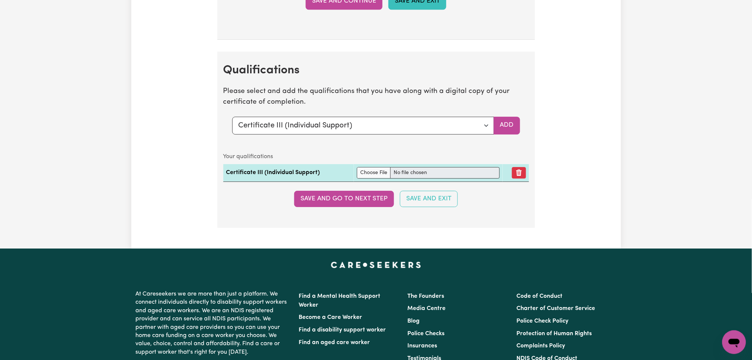  I want to click on a: Find a disability support worker, so click(342, 330).